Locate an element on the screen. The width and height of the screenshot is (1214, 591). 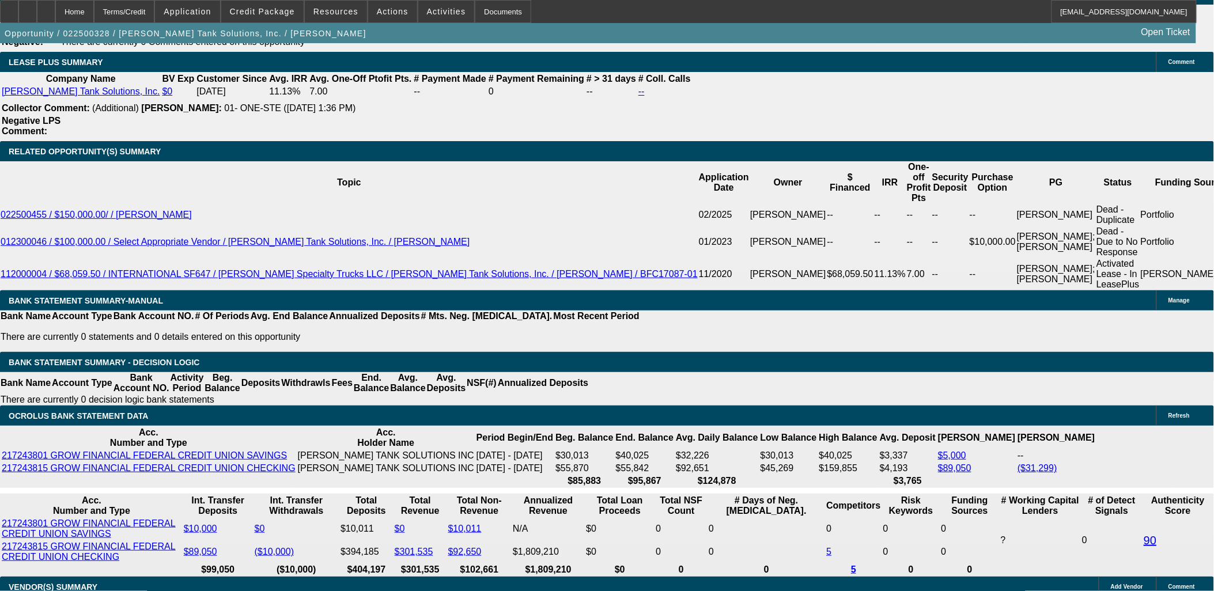
th: Total Loan Proceeds is located at coordinates (619, 506).